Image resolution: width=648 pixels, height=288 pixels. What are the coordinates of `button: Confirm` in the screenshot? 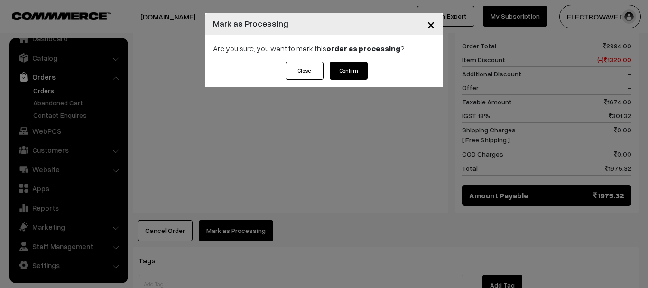 It's located at (349, 71).